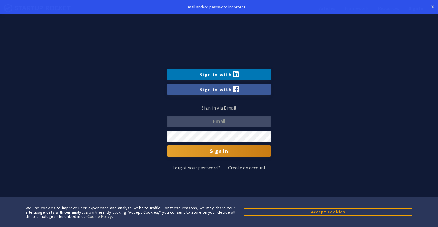 The width and height of the screenshot is (438, 227). What do you see at coordinates (99, 217) in the screenshot?
I see `a: Cookie Policy` at bounding box center [99, 217].